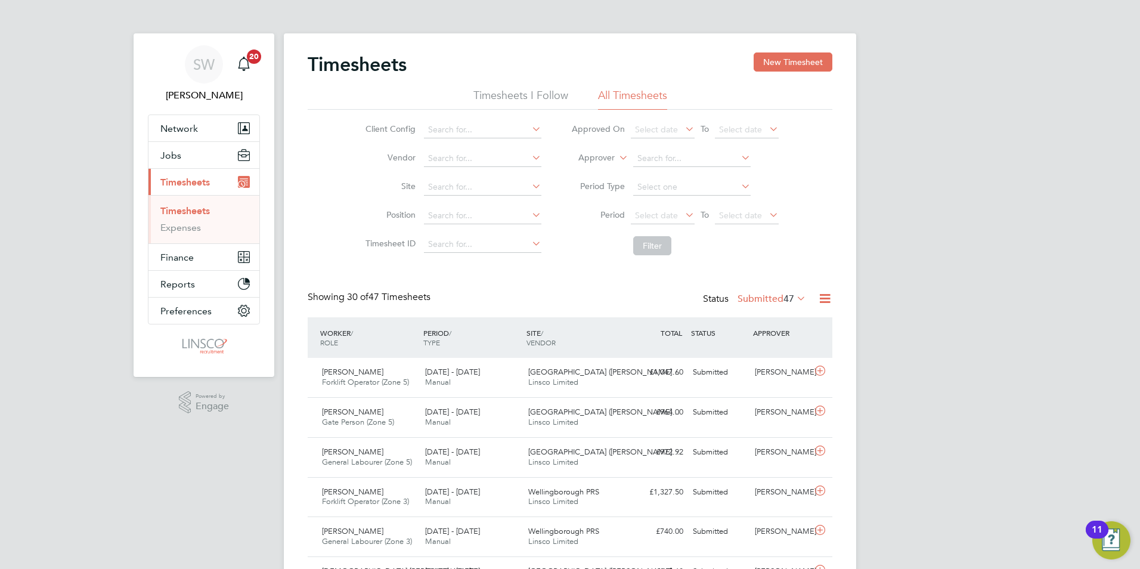 This screenshot has width=1140, height=569. I want to click on label: Client Config, so click(389, 129).